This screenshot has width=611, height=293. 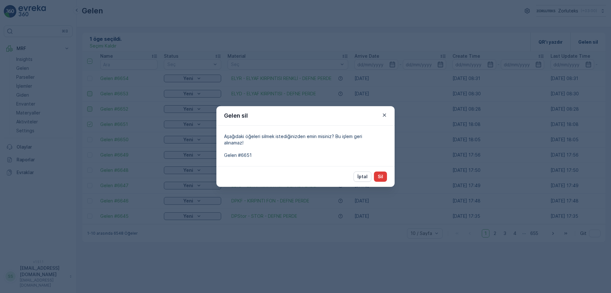 What do you see at coordinates (305, 9) in the screenshot?
I see `p: Gelen #6652` at bounding box center [305, 9].